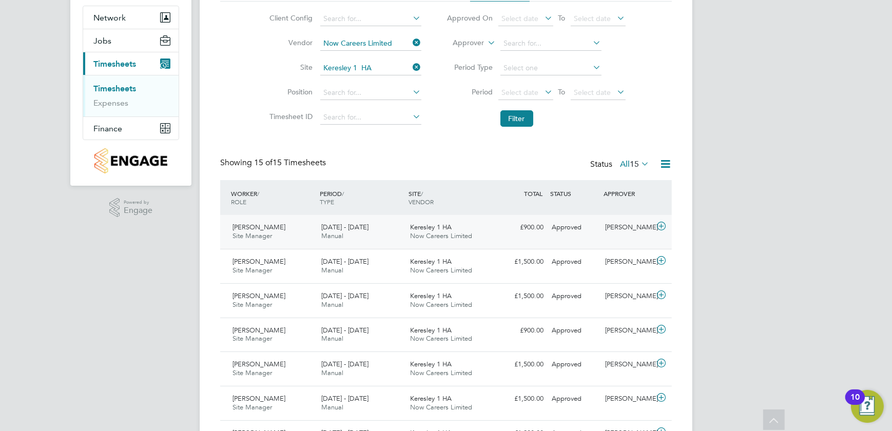 This screenshot has width=892, height=431. I want to click on label: Timesheet ID, so click(290, 117).